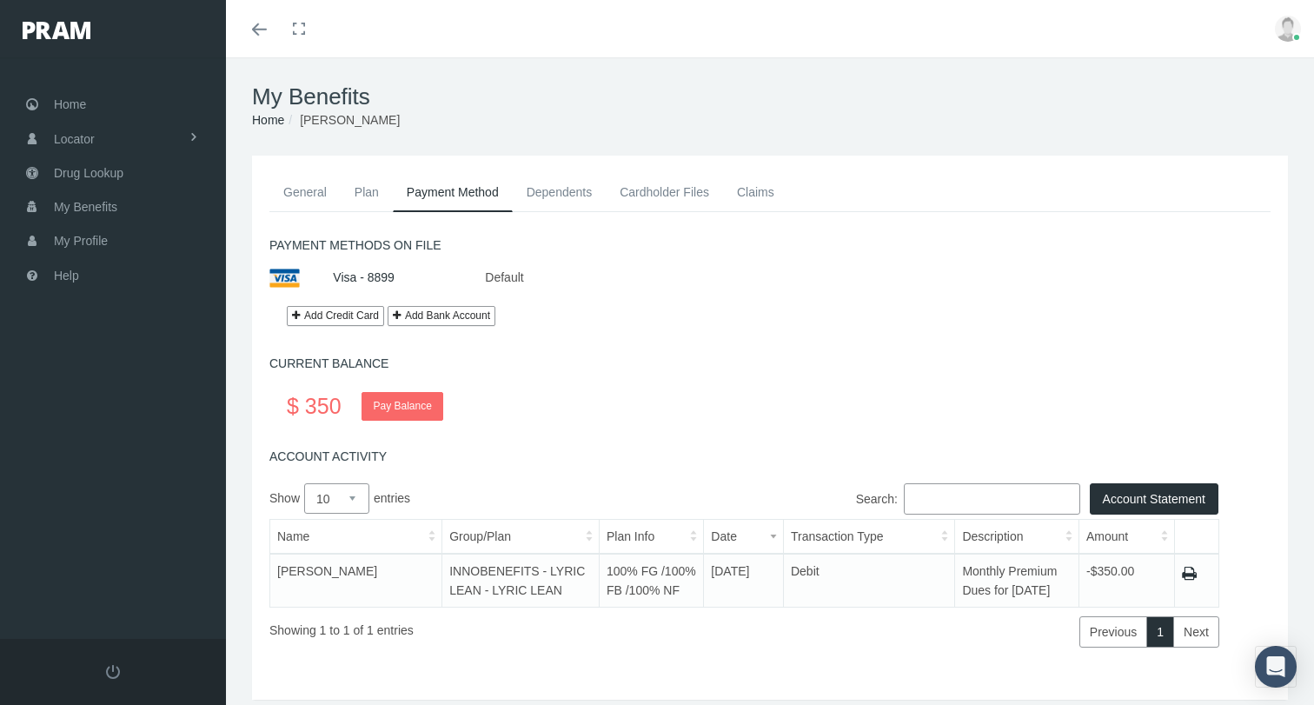 The width and height of the screenshot is (1314, 705). What do you see at coordinates (1160, 632) in the screenshot?
I see `a: 1` at bounding box center [1160, 632].